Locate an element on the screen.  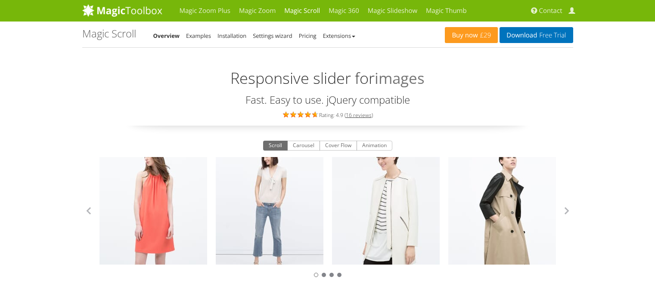
a: DownloadFree Trial is located at coordinates (536, 35).